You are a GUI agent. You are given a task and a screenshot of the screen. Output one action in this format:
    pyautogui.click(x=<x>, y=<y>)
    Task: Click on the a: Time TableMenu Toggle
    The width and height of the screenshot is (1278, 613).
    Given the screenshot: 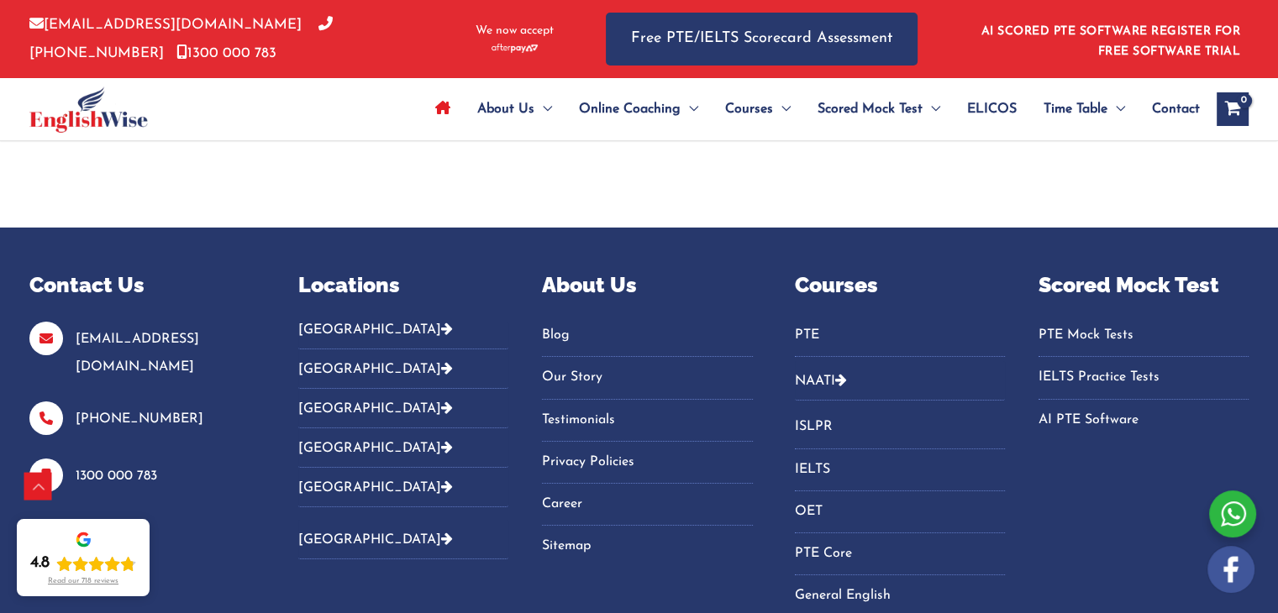 What is the action you would take?
    pyautogui.click(x=1084, y=109)
    